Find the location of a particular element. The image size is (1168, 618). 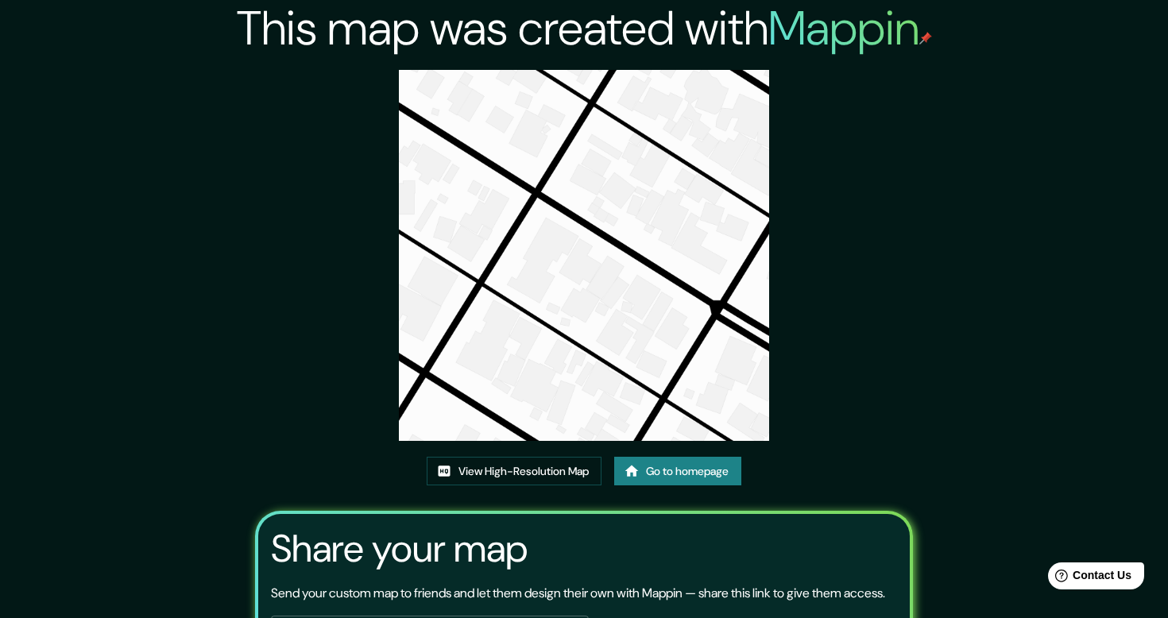

img: mappin-pin is located at coordinates (926, 38).